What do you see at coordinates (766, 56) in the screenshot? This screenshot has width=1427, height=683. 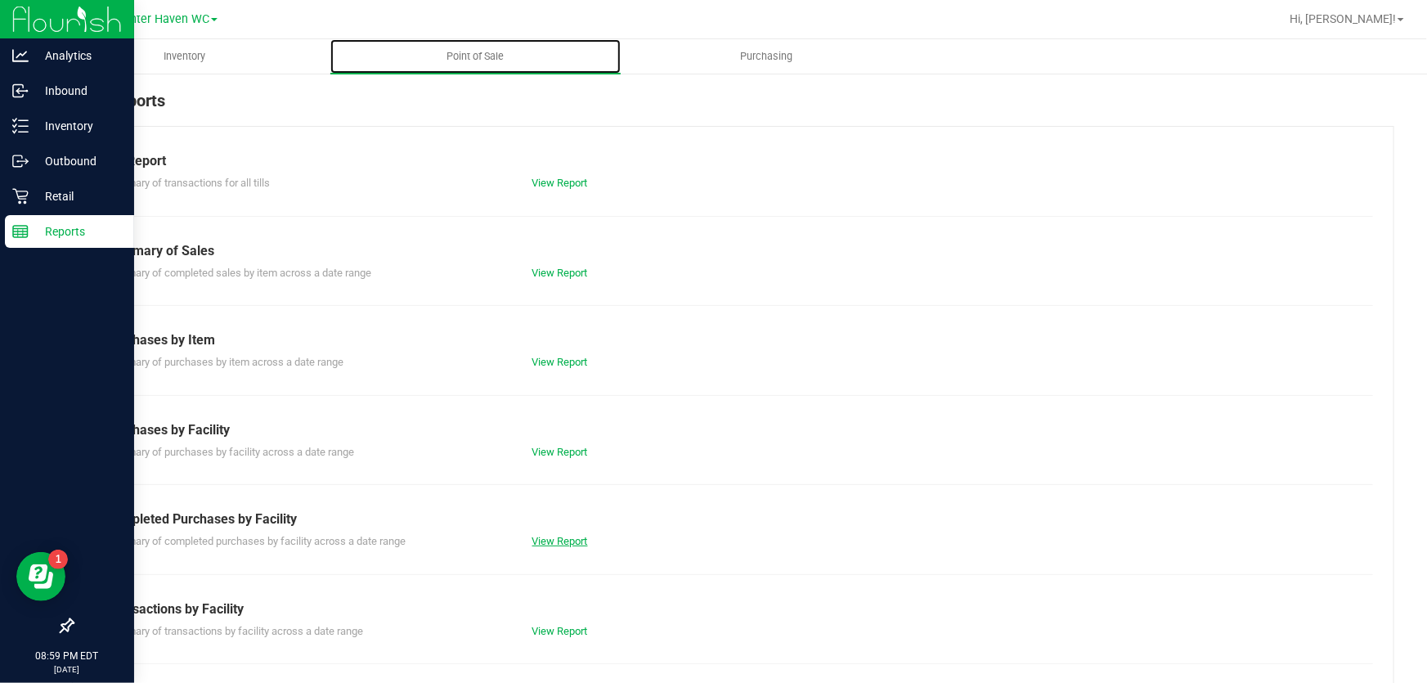 I see `a: Purchasing` at bounding box center [766, 56].